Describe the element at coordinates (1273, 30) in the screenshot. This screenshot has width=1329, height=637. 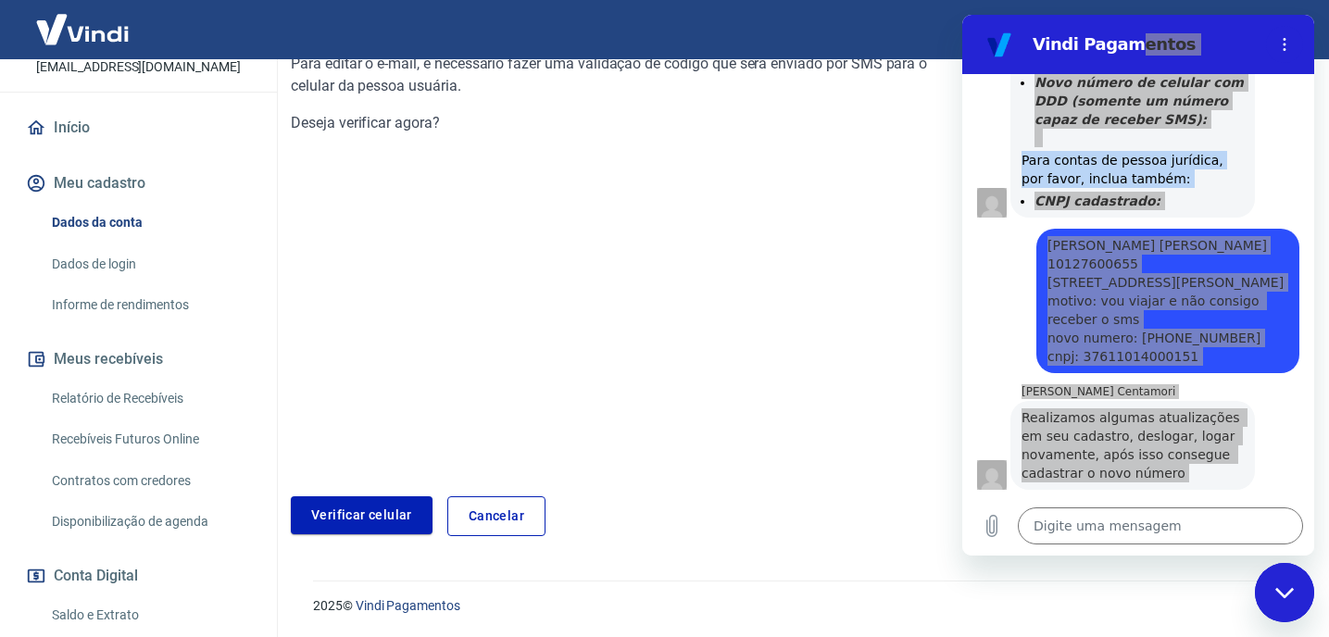
I see `button: Sair` at that location.